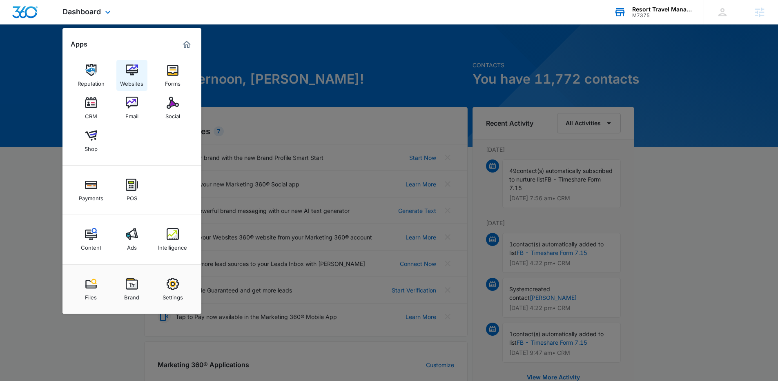  What do you see at coordinates (91, 76) in the screenshot?
I see `a: Reputation` at bounding box center [91, 76].